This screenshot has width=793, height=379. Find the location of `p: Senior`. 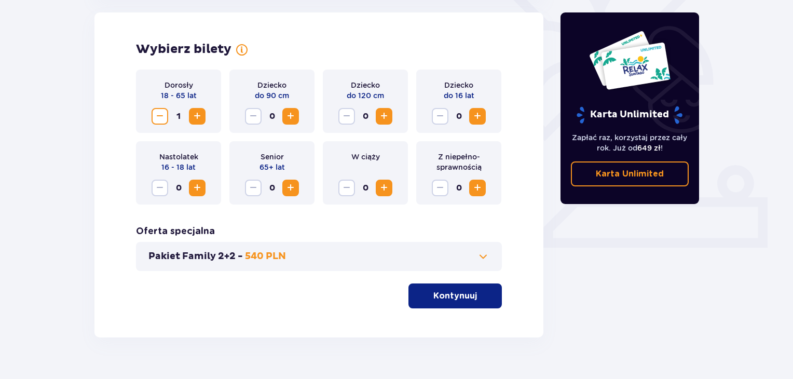

p: Senior is located at coordinates (272, 157).